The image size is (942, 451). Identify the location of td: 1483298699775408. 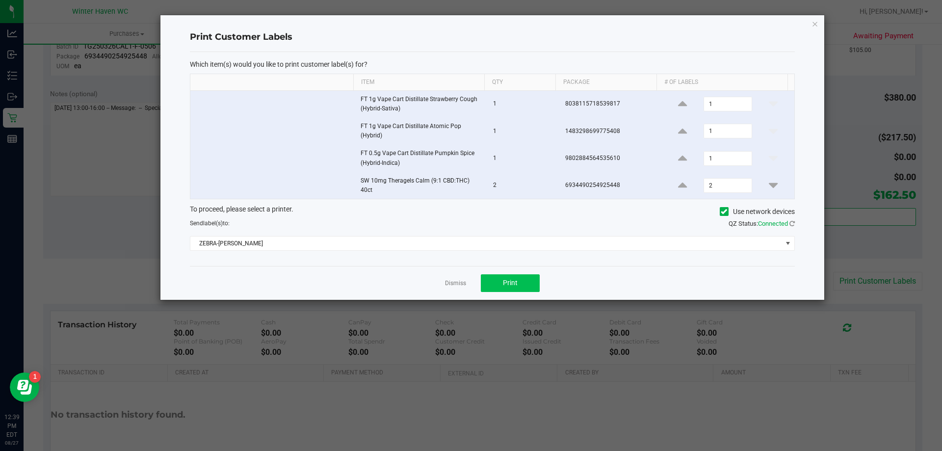
(611, 131).